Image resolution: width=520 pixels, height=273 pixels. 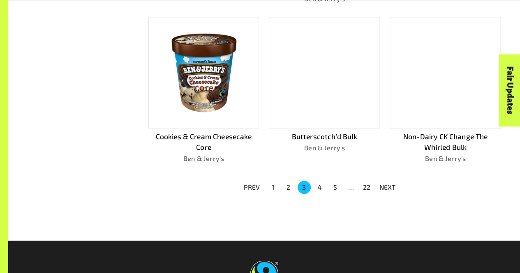 I want to click on button: Go to page 4, so click(x=320, y=187).